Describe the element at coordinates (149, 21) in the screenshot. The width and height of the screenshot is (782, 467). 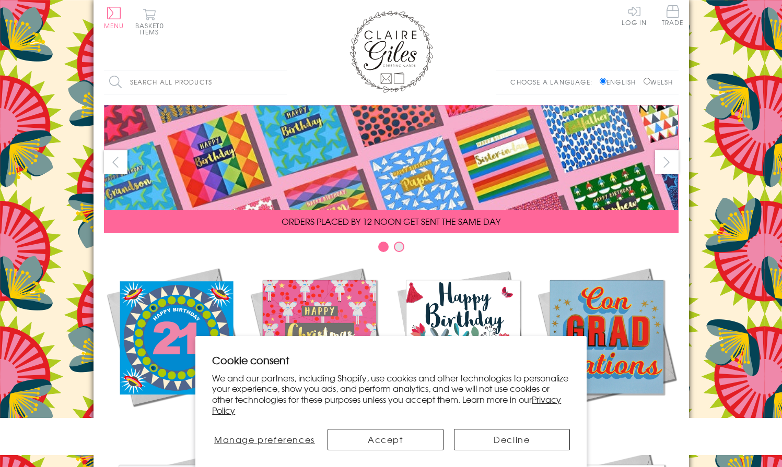
I see `button: Basket0 items` at that location.